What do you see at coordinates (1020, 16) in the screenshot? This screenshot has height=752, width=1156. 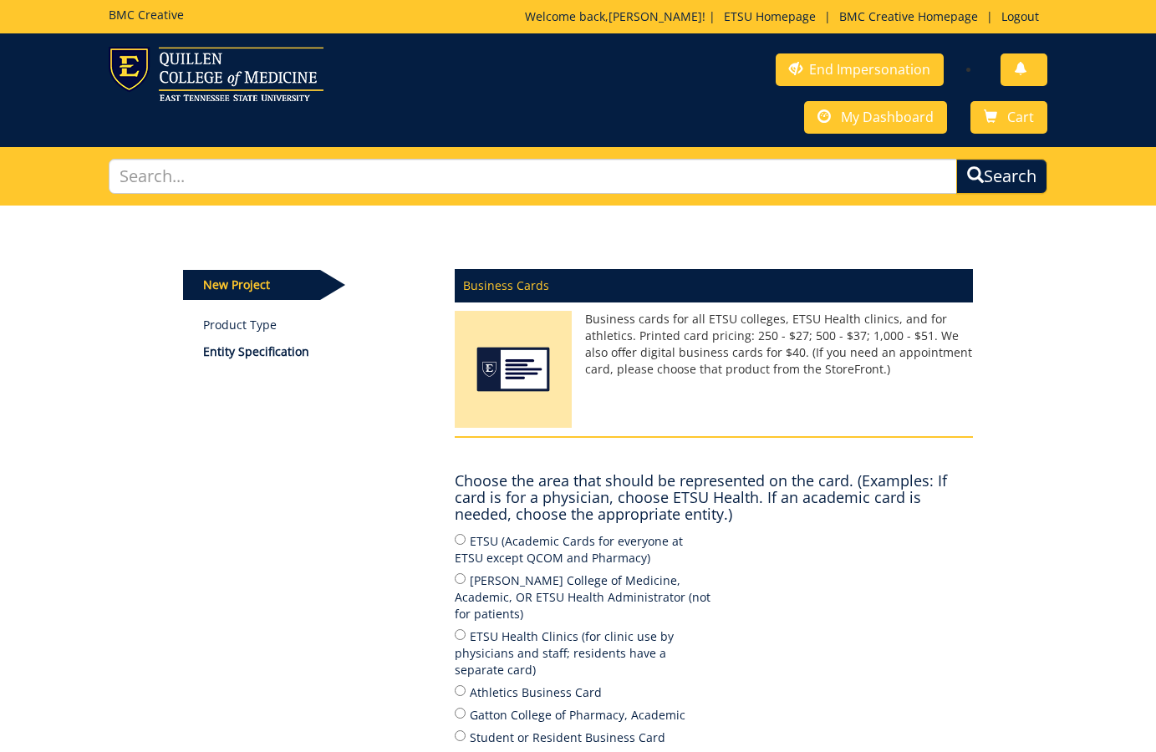 I see `a: Logout` at bounding box center [1020, 16].